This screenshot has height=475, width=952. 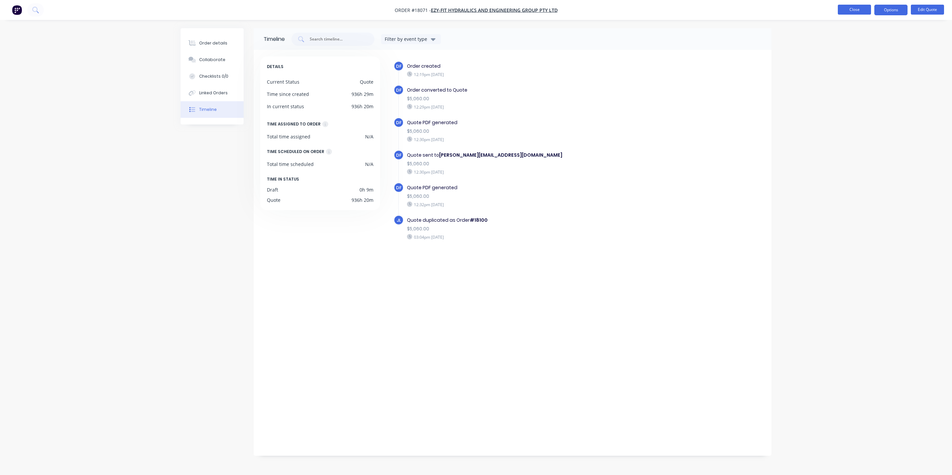 I want to click on div: In current status, so click(x=286, y=106).